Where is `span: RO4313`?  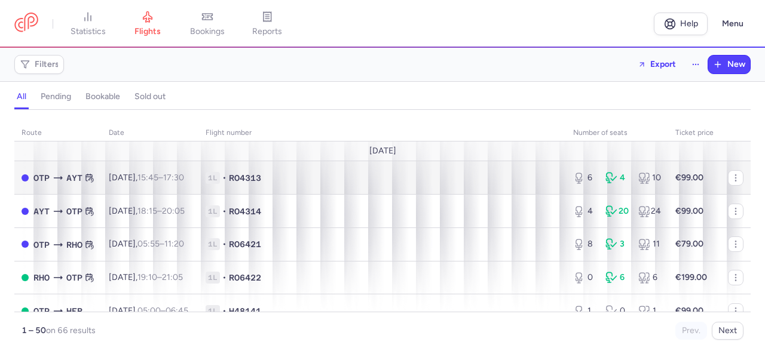
span: RO4313 is located at coordinates (245, 178).